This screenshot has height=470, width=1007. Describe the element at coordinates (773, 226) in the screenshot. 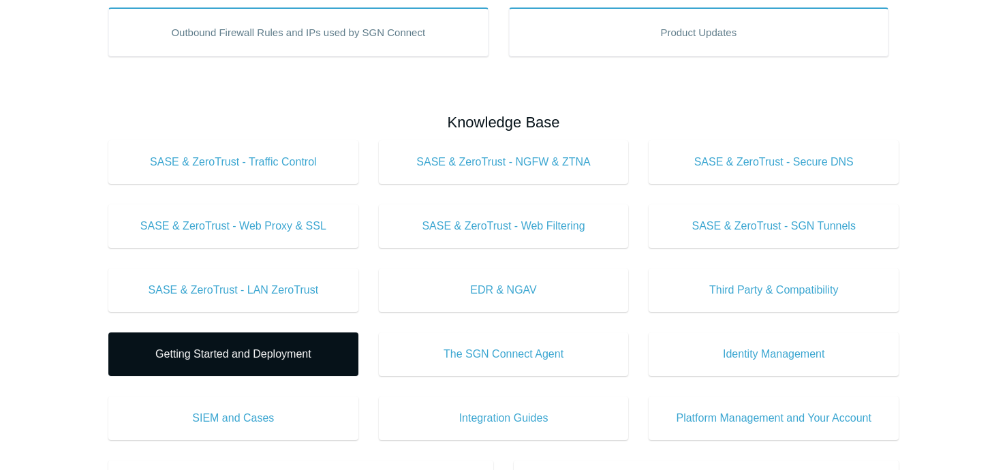

I see `a: SASE & ZeroTrust - SGN Tunnels` at that location.